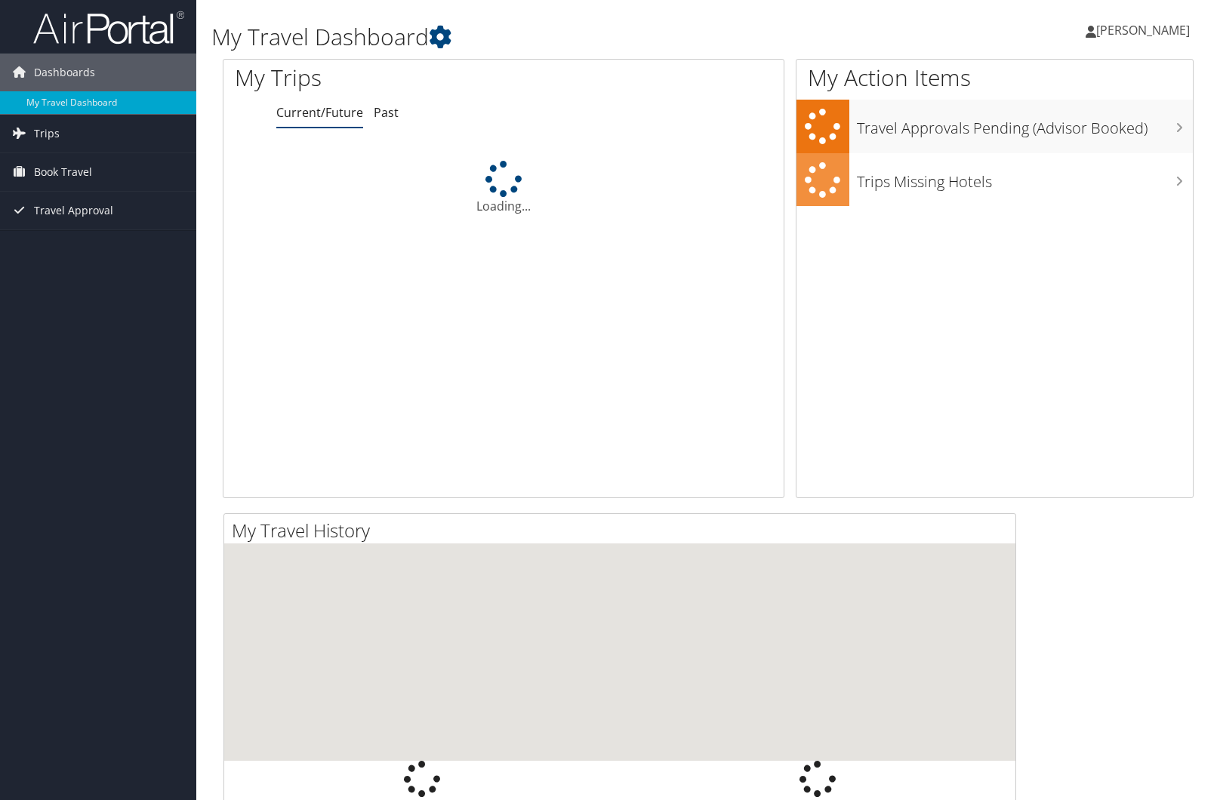 This screenshot has height=800, width=1220. What do you see at coordinates (319, 113) in the screenshot?
I see `a: Current/Future` at bounding box center [319, 113].